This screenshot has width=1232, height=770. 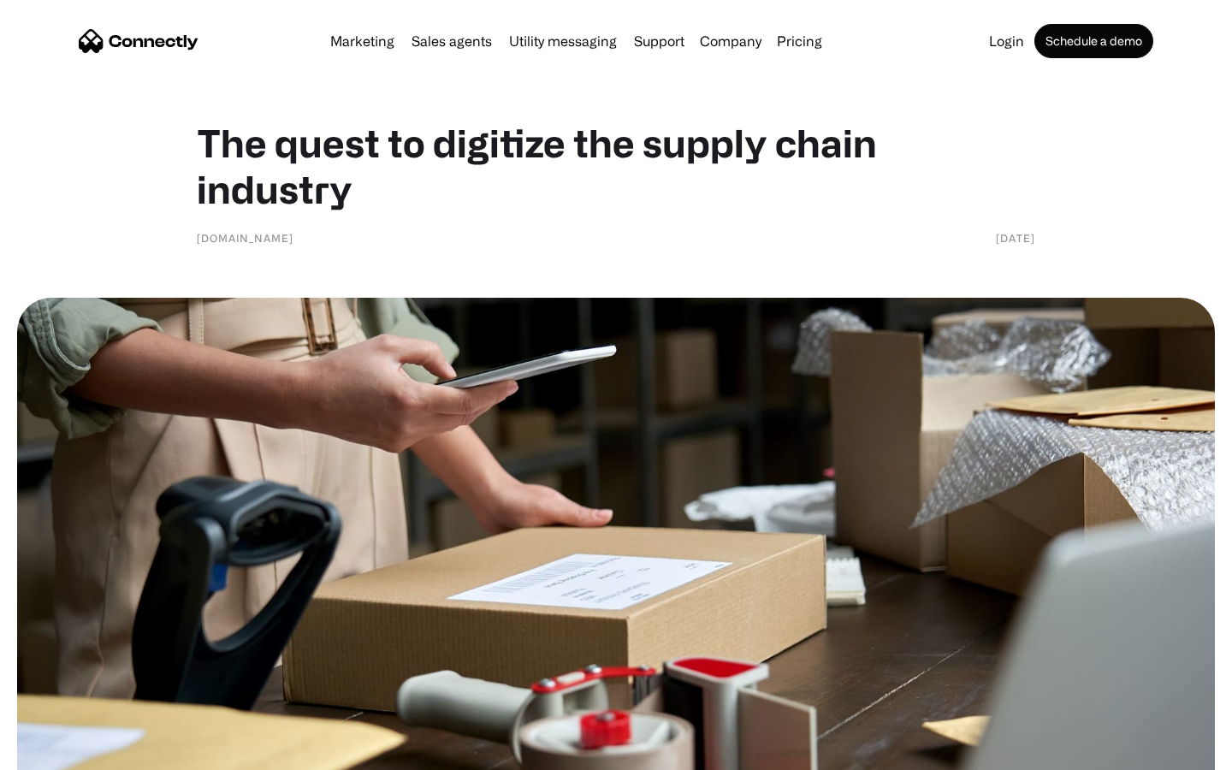 What do you see at coordinates (799, 41) in the screenshot?
I see `a: Pricing` at bounding box center [799, 41].